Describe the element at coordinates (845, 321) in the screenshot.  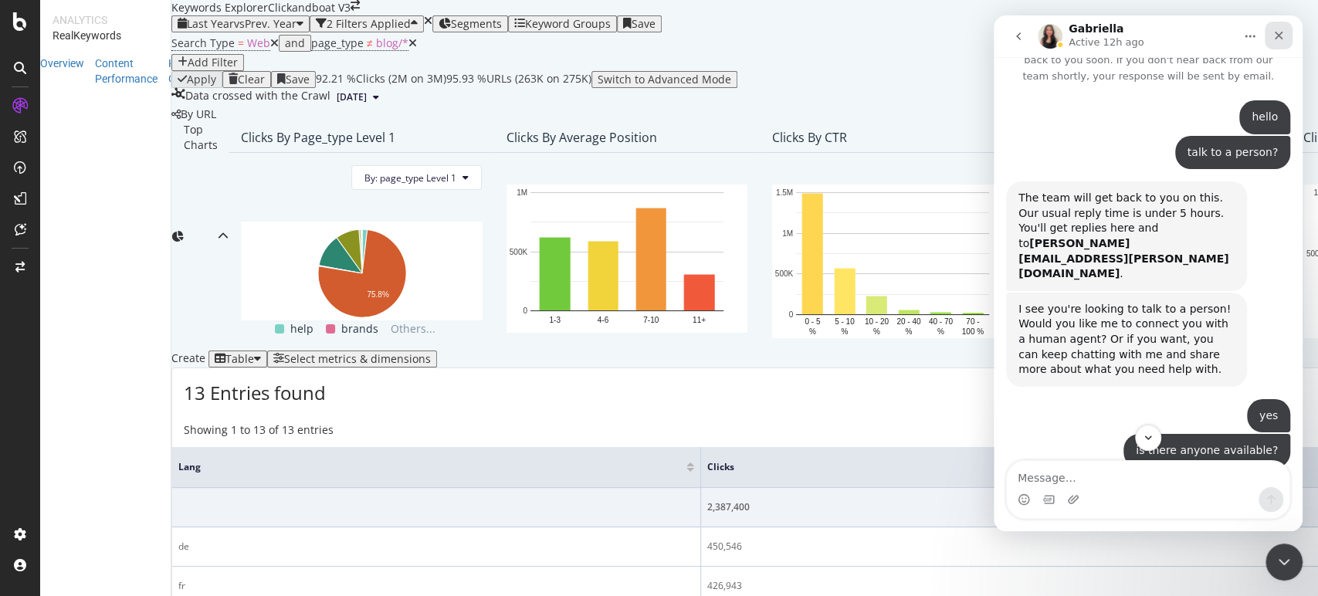
I see `text: 5 - 10` at that location.